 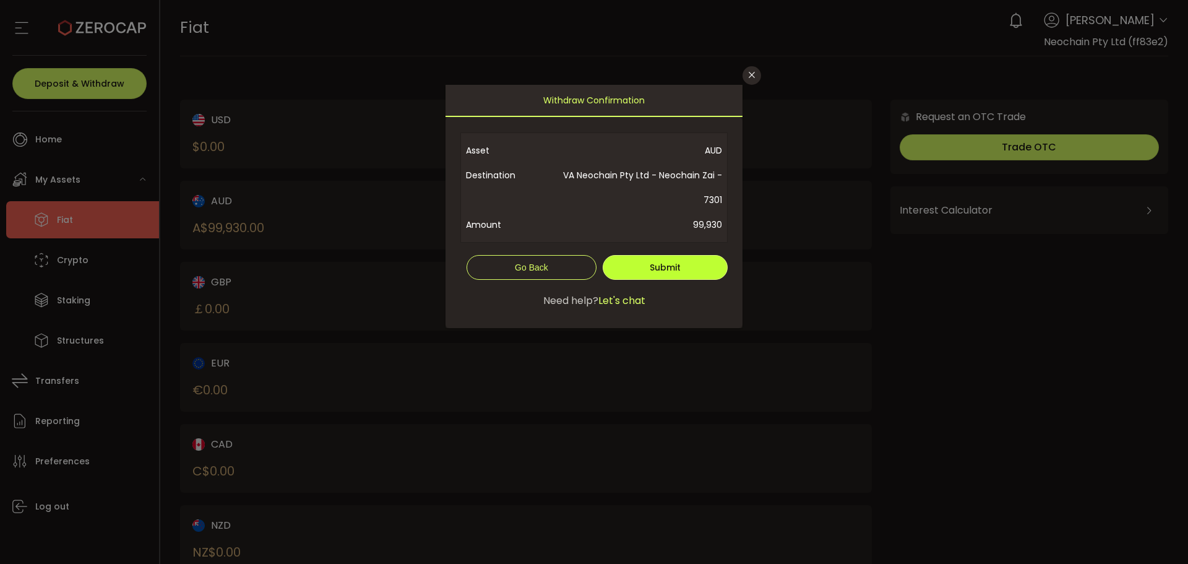 I want to click on button: Close, so click(x=752, y=76).